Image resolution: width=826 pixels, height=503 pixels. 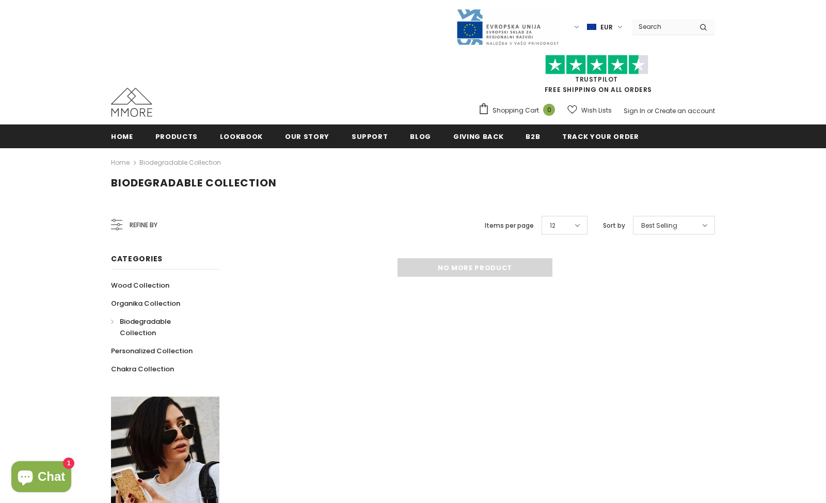 What do you see at coordinates (549, 109) in the screenshot?
I see `span: 0` at bounding box center [549, 109].